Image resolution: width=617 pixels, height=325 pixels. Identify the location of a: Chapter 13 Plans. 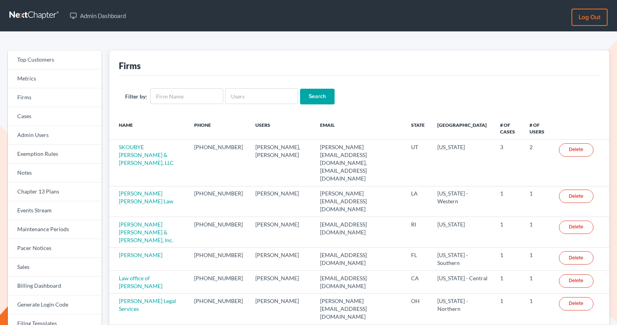
(54, 192).